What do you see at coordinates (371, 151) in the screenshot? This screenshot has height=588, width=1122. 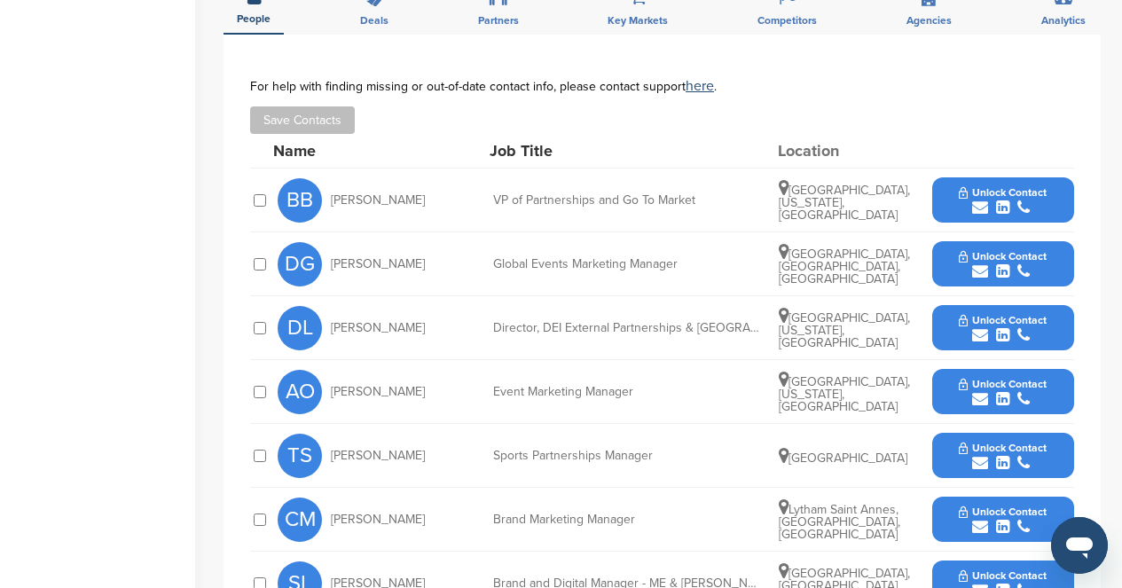 I see `div: Name` at bounding box center [371, 151].